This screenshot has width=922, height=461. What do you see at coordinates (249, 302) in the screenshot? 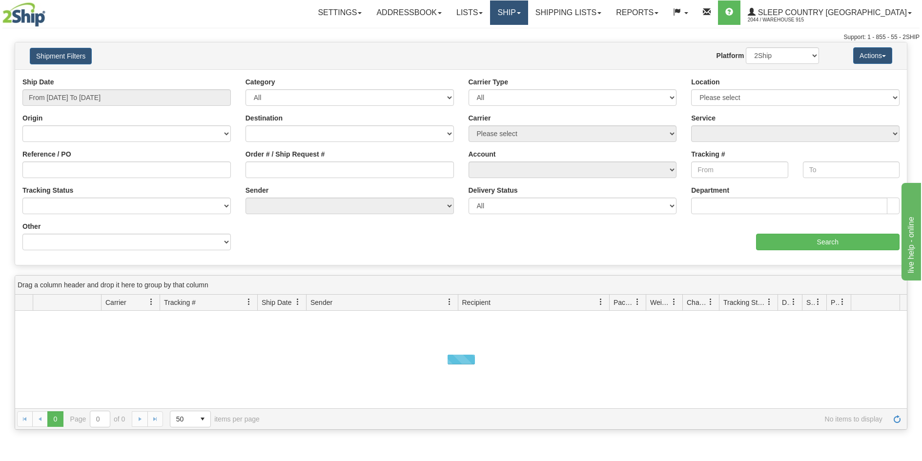
I see `a: Tracking # filter column settings` at bounding box center [249, 302].